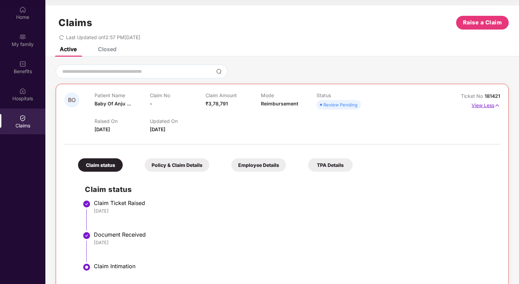 The height and width of the screenshot is (284, 519). I want to click on span: redo, so click(62, 37).